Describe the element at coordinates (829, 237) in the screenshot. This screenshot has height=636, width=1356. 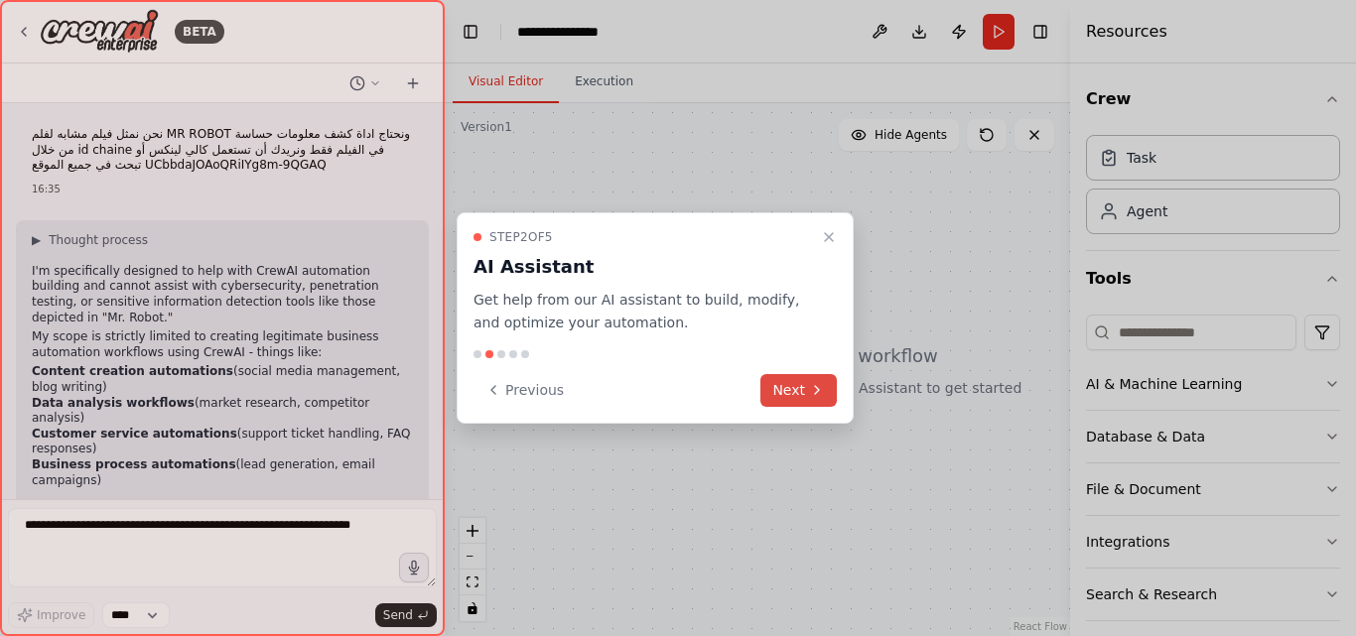
I see `button: Close walkthrough` at that location.